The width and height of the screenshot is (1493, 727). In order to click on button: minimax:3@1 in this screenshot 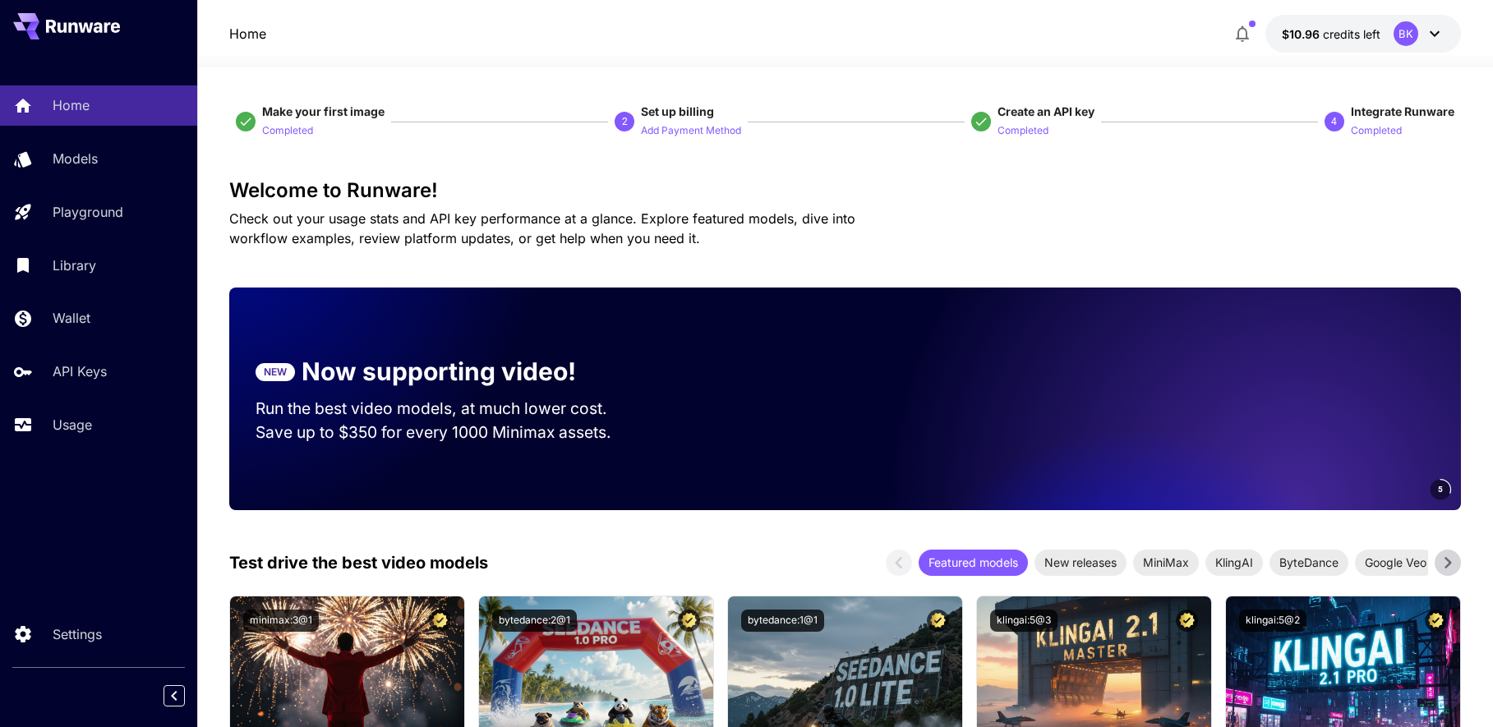, I will do `click(281, 620)`.